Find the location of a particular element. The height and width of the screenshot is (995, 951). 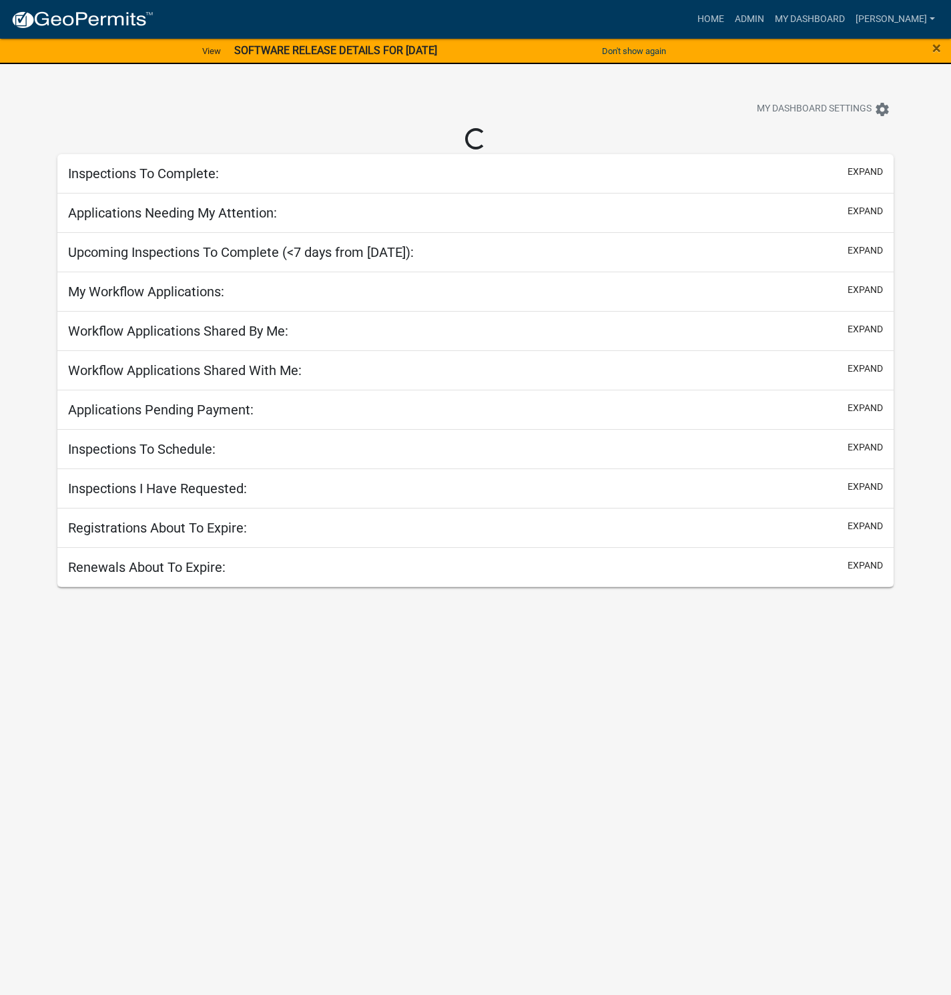

h5: Inspections To Schedule: is located at coordinates (141, 449).